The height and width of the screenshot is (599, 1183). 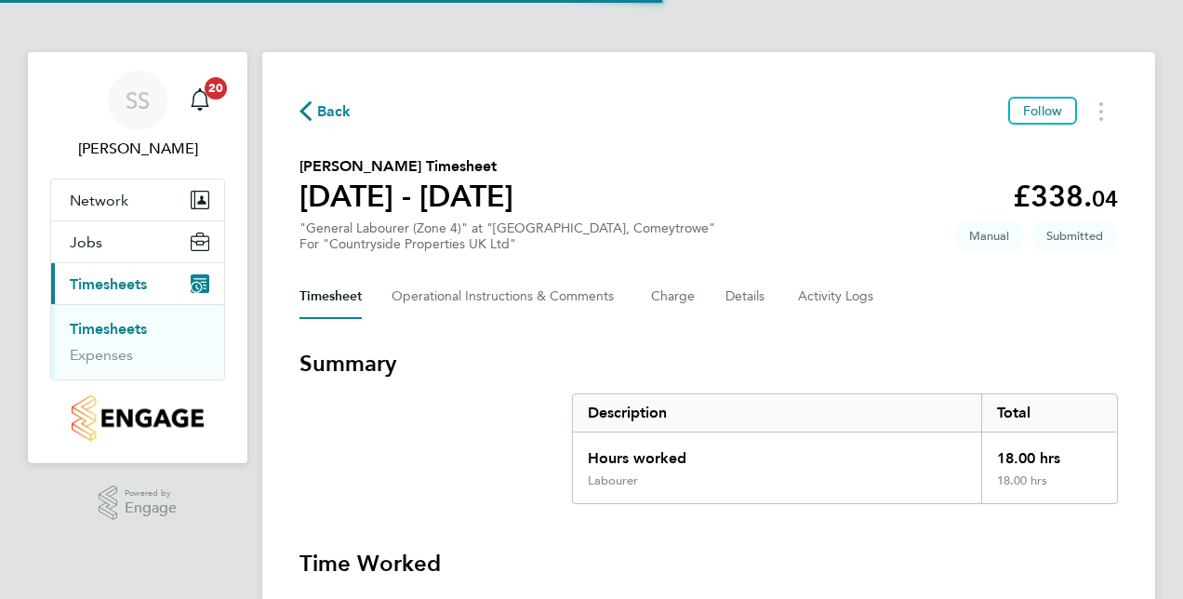 What do you see at coordinates (709, 364) in the screenshot?
I see `h3: Summary` at bounding box center [709, 364].